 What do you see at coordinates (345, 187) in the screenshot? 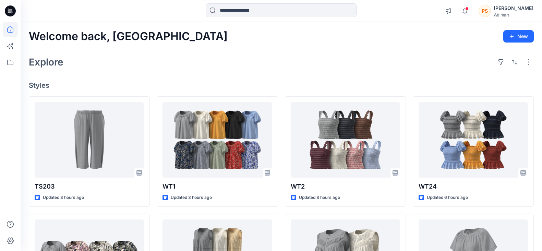
I see `p: WT2` at bounding box center [345, 187].